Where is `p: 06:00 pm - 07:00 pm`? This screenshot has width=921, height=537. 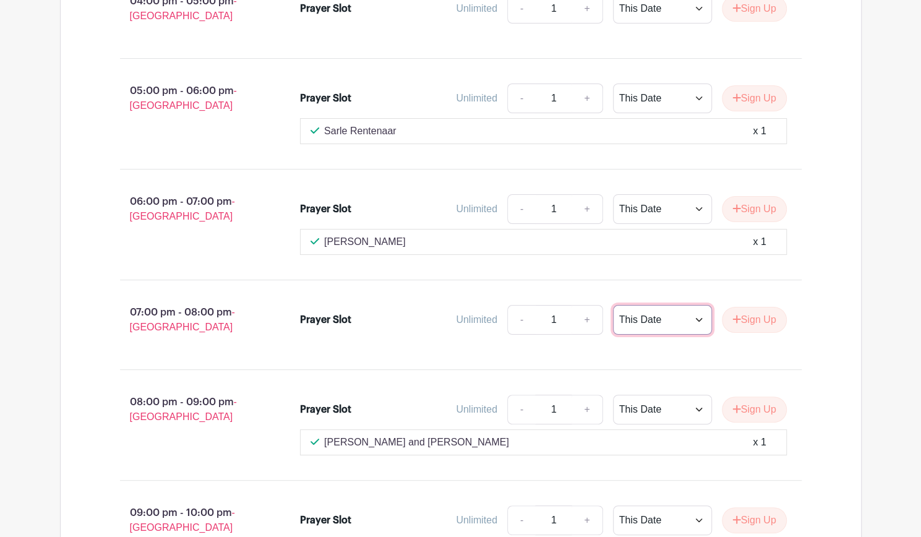
p: 06:00 pm - 07:00 pm is located at coordinates (191, 209).